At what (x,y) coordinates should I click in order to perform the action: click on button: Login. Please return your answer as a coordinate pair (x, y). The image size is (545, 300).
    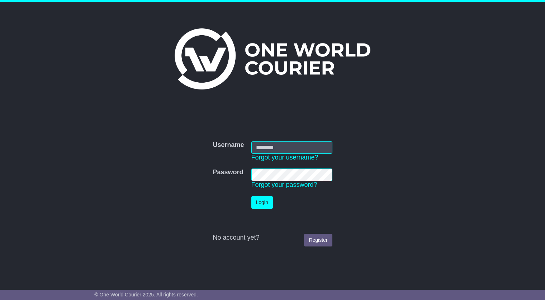
    Looking at the image, I should click on (262, 202).